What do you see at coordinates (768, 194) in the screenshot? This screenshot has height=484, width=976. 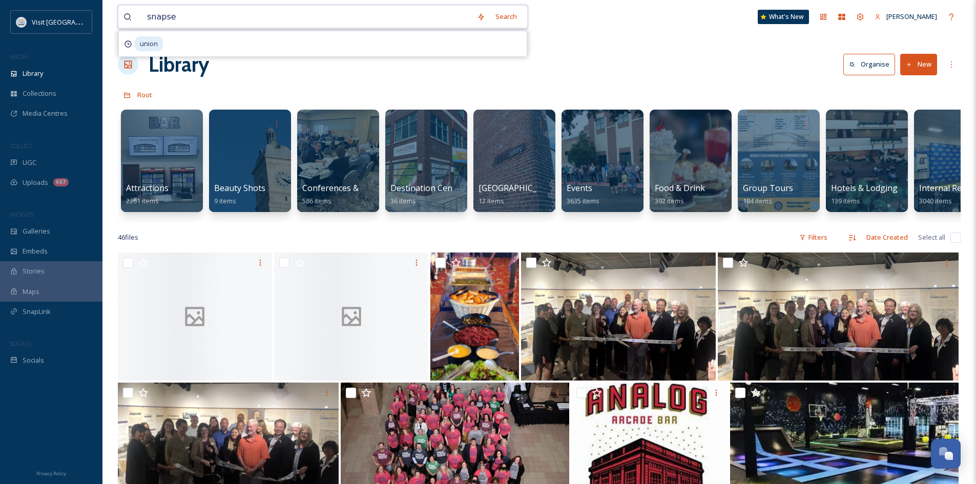 I see `a: Group Tours184 items` at bounding box center [768, 194].